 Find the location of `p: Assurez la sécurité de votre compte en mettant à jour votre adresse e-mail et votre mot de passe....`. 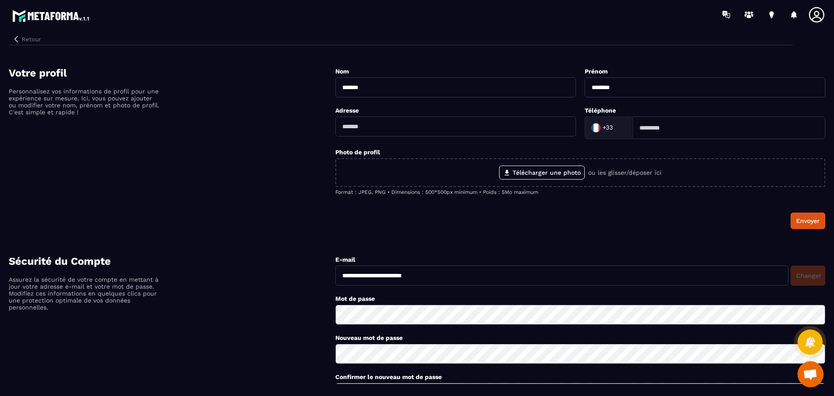

p: Assurez la sécurité de votre compte en mettant à jour votre adresse e-mail et votre mot de passe.... is located at coordinates (85, 293).